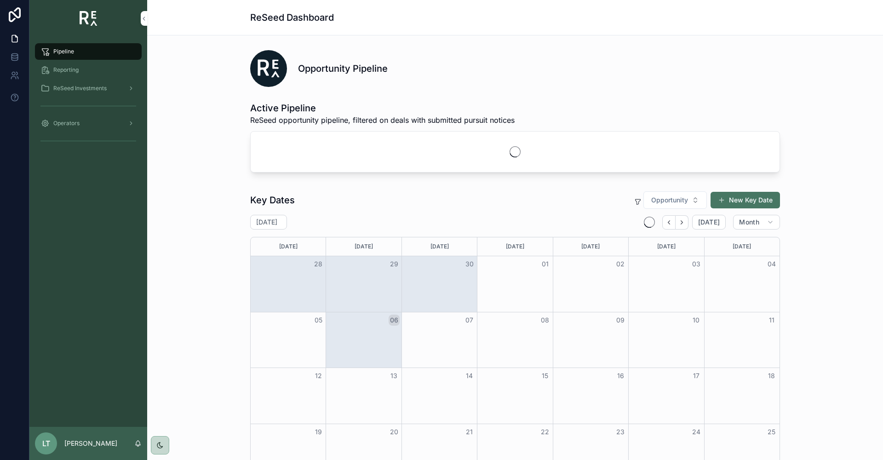 This screenshot has height=460, width=883. Describe the element at coordinates (620, 264) in the screenshot. I see `button: 02` at that location.